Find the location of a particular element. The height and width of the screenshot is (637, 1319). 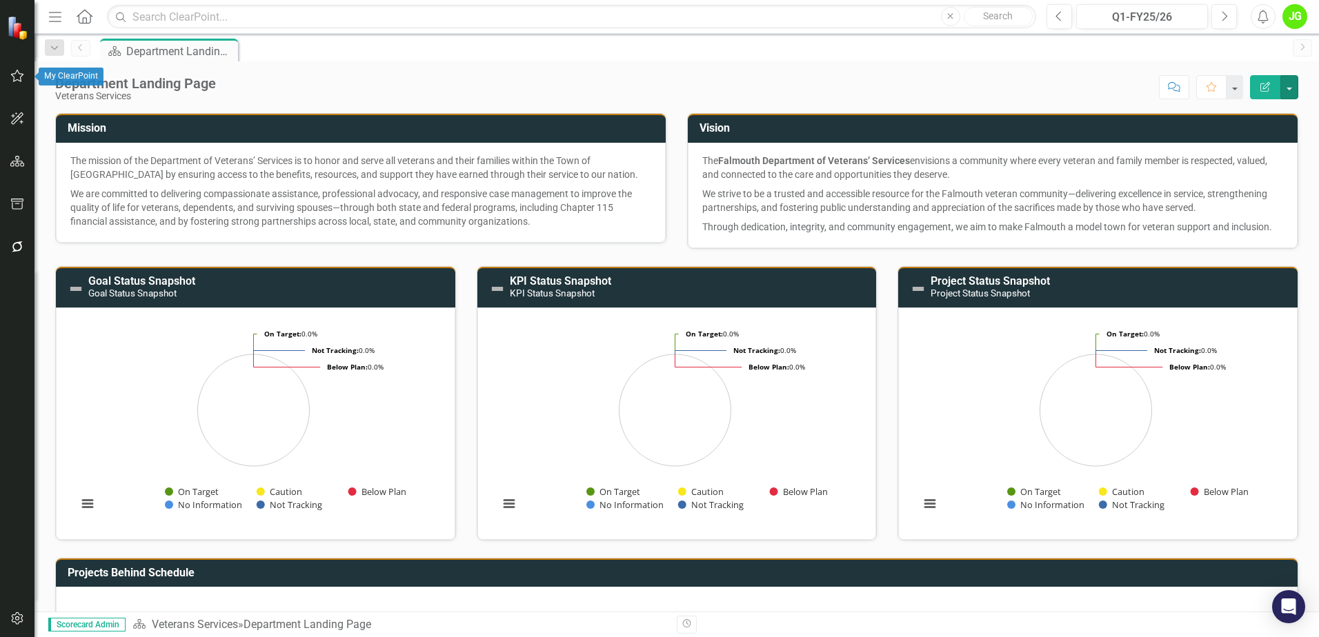

div: My ClearPoint is located at coordinates (71, 77).